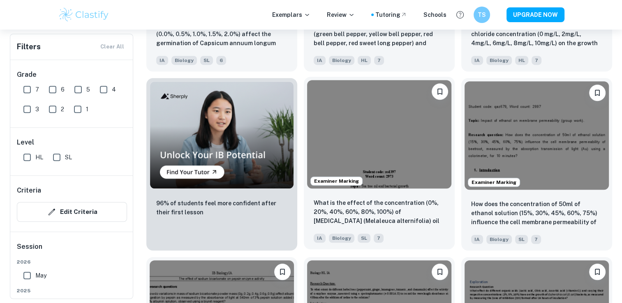 The width and height of the screenshot is (622, 303). What do you see at coordinates (537, 35) in the screenshot?
I see `p: What is the effect of increasing iron (III) chloride concentration (0 mg/L, 2mg/L, 4mg/L, 6mg/L, ...` at bounding box center [537, 35].